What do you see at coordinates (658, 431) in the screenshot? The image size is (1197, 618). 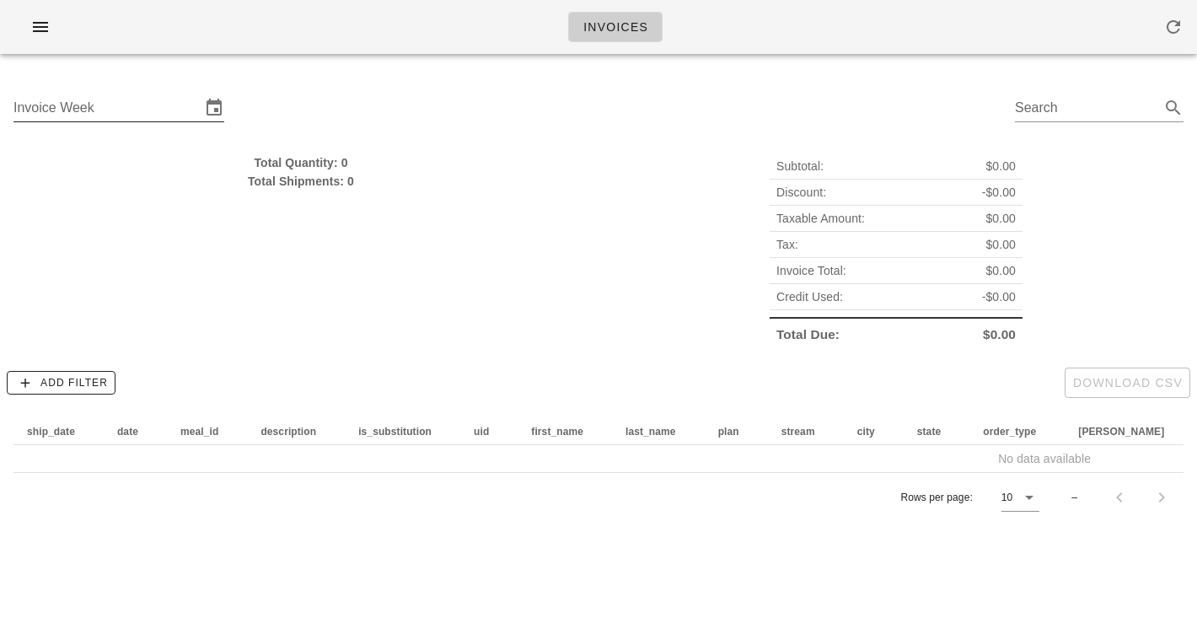 I see `th: last_name: Not sorted. Activate to sort ascending.` at bounding box center [658, 431].